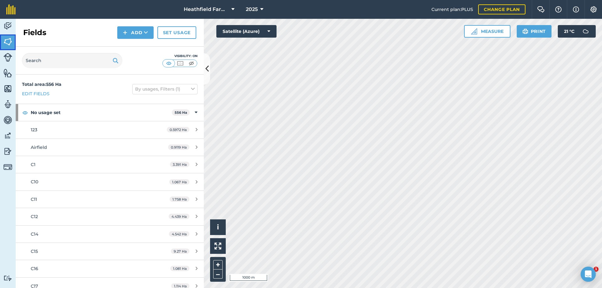  Describe the element at coordinates (110, 147) in the screenshot. I see `a: Airfield0.9119 Ha` at that location.